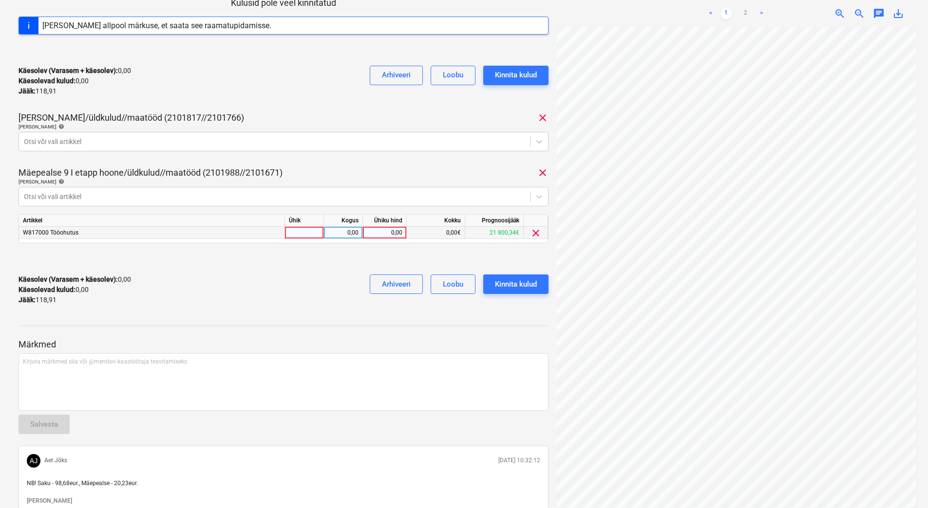  What do you see at coordinates (859, 14) in the screenshot?
I see `span: zoom_out` at bounding box center [859, 14].